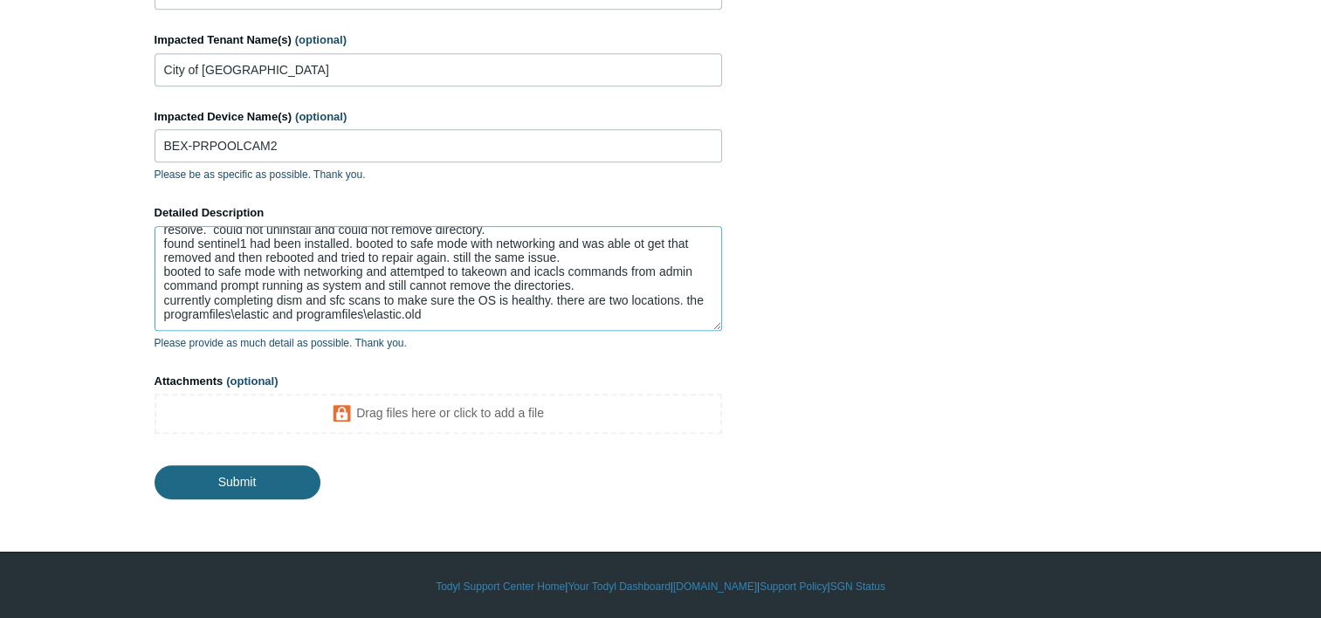 Image resolution: width=1321 pixels, height=618 pixels. I want to click on p: Please be as specific as possible. Thank you., so click(438, 175).